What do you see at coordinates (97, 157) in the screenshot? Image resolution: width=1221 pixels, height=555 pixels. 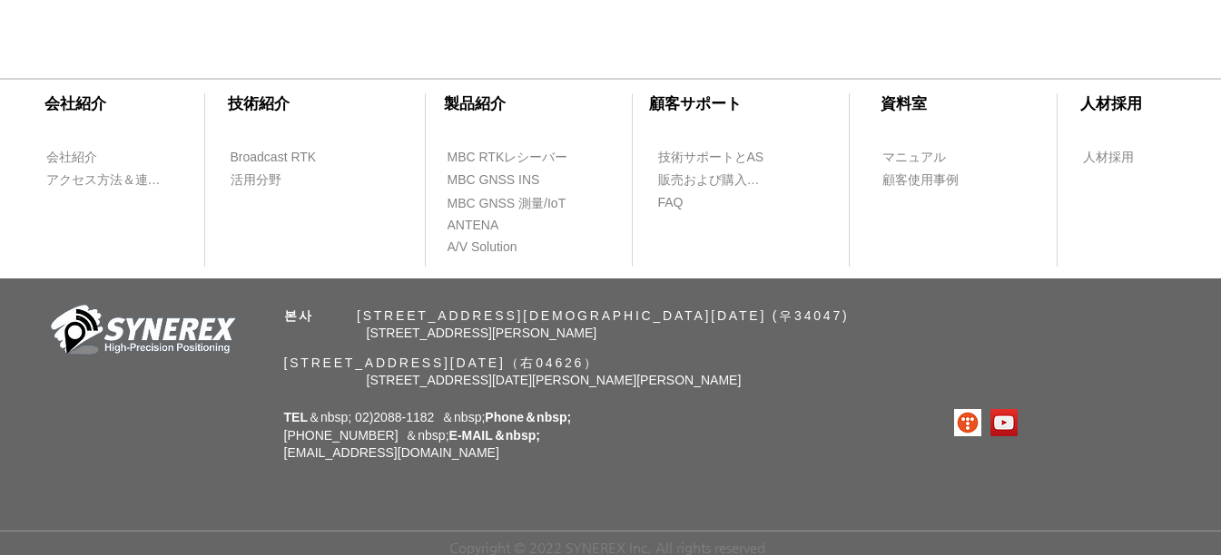 I see `a: 会社紹介` at bounding box center [97, 157].